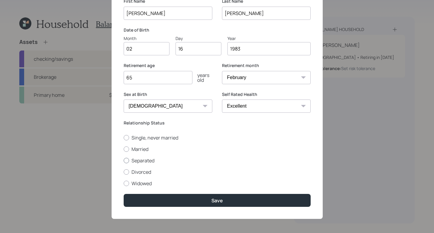  What do you see at coordinates (217, 149) in the screenshot?
I see `label: Married` at bounding box center [217, 149].